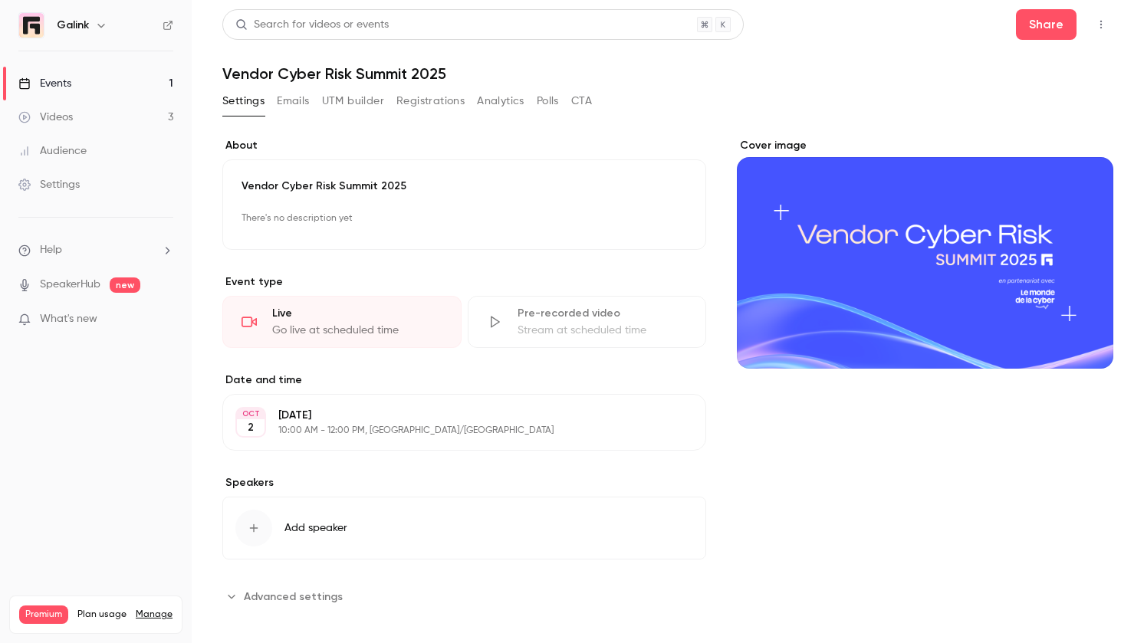 Image resolution: width=1144 pixels, height=643 pixels. I want to click on button: Settings, so click(243, 101).